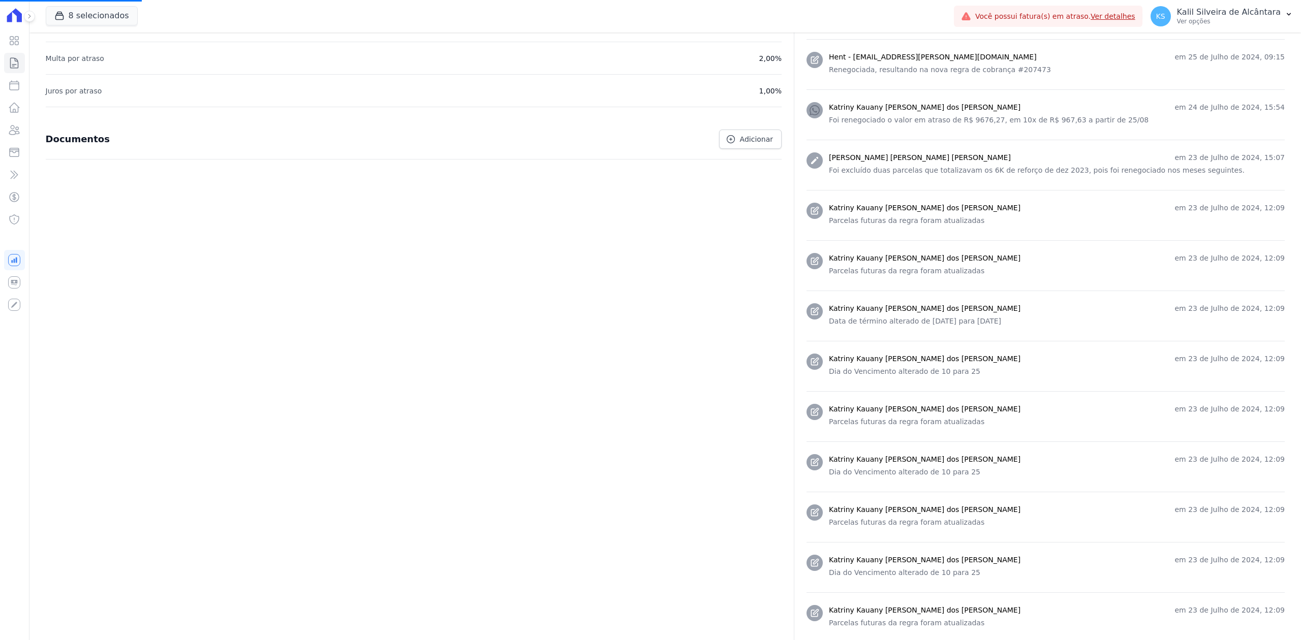 Image resolution: width=1301 pixels, height=640 pixels. What do you see at coordinates (750, 139) in the screenshot?
I see `a: Adicionar` at bounding box center [750, 139].